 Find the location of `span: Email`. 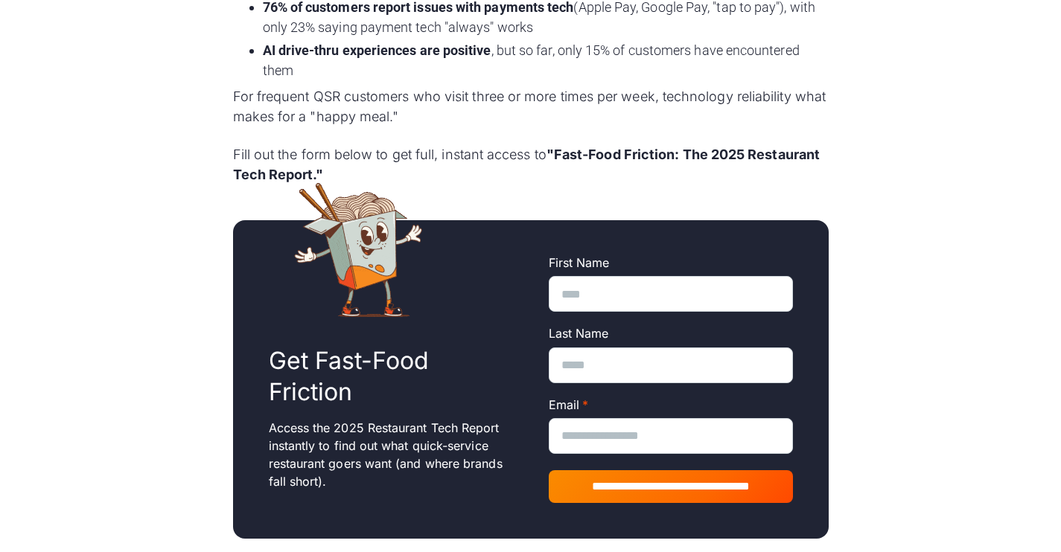

span: Email is located at coordinates (563, 405).